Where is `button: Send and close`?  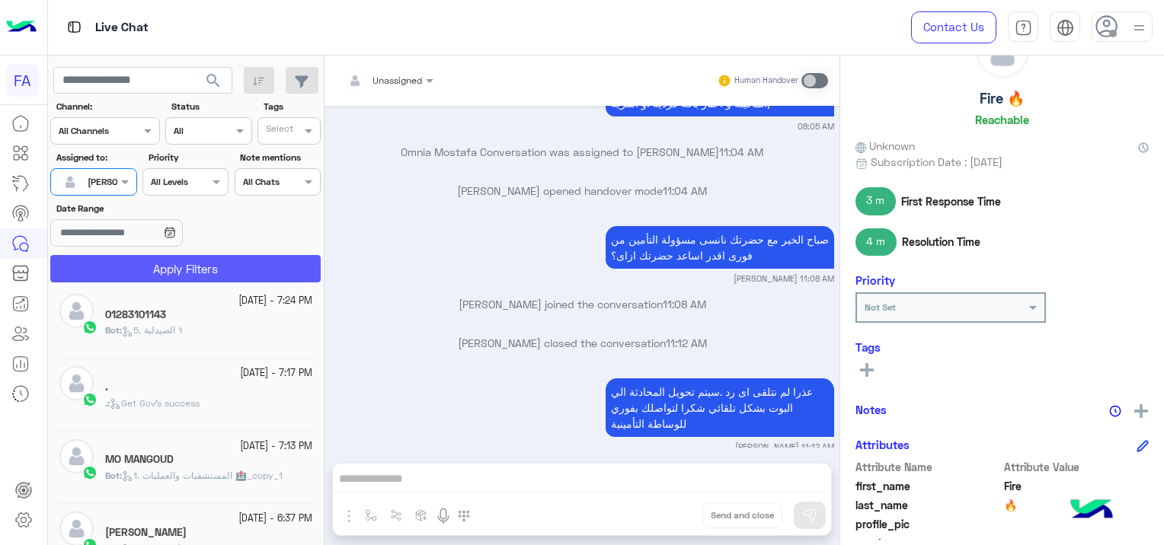 button: Send and close is located at coordinates (742, 516).